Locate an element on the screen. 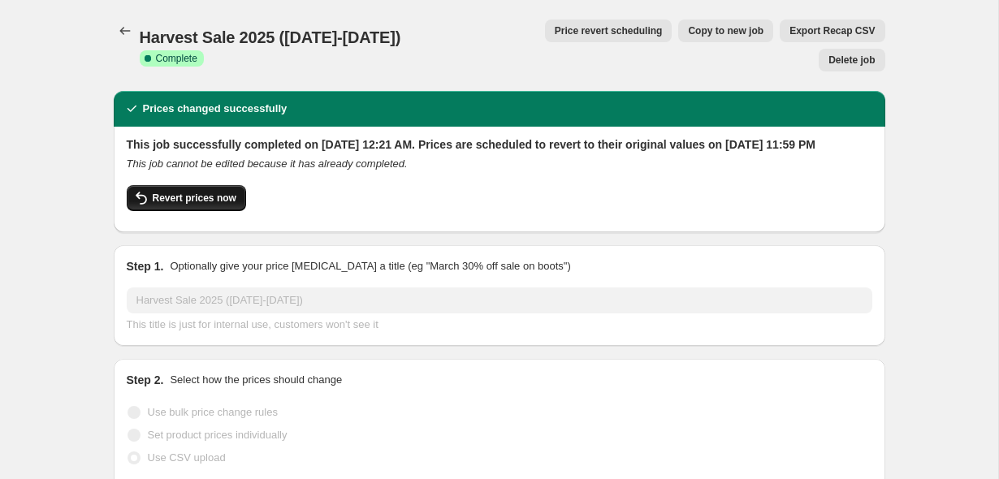 The width and height of the screenshot is (999, 479). span: Use bulk price change rules is located at coordinates (213, 412).